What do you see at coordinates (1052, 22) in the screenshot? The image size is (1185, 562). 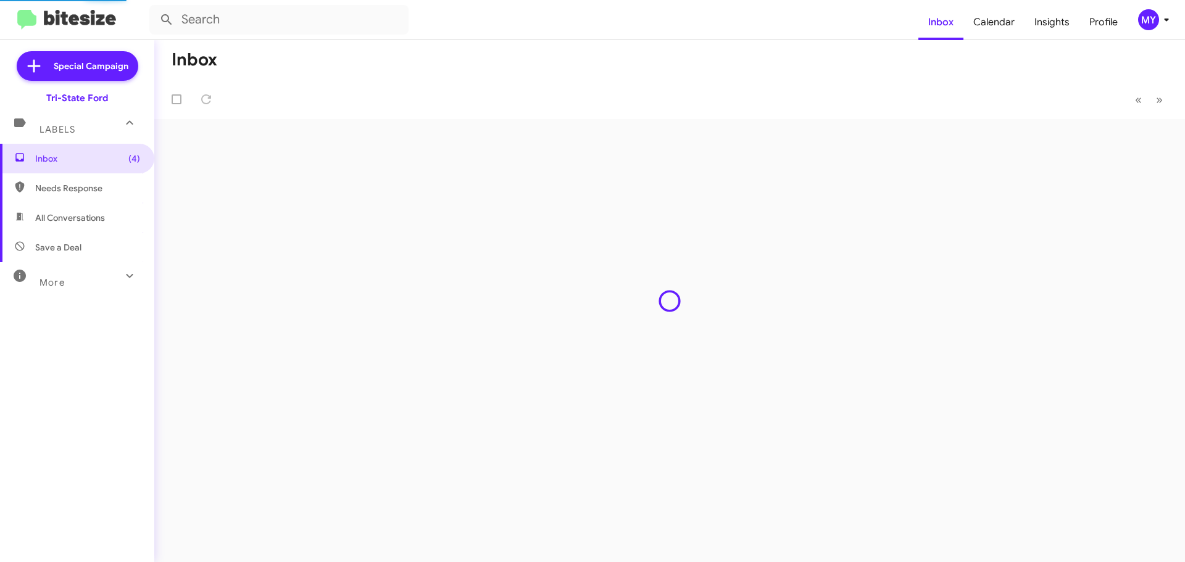 I see `span: Insights` at bounding box center [1052, 22].